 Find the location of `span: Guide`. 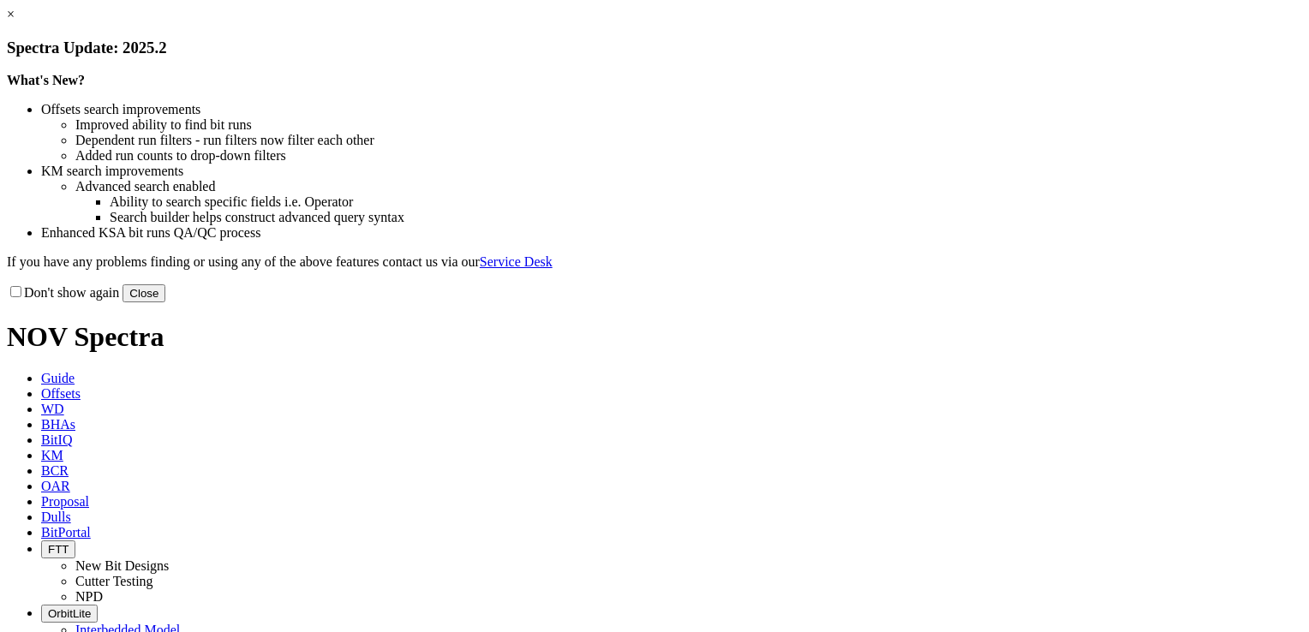

span: Guide is located at coordinates (57, 378).